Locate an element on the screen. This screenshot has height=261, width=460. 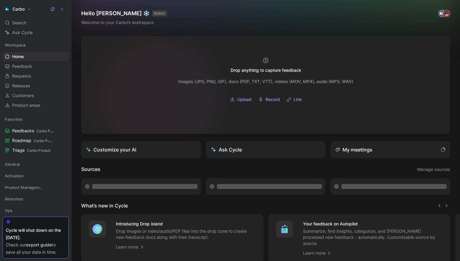
button: CarboCarbo is located at coordinates (17, 9).